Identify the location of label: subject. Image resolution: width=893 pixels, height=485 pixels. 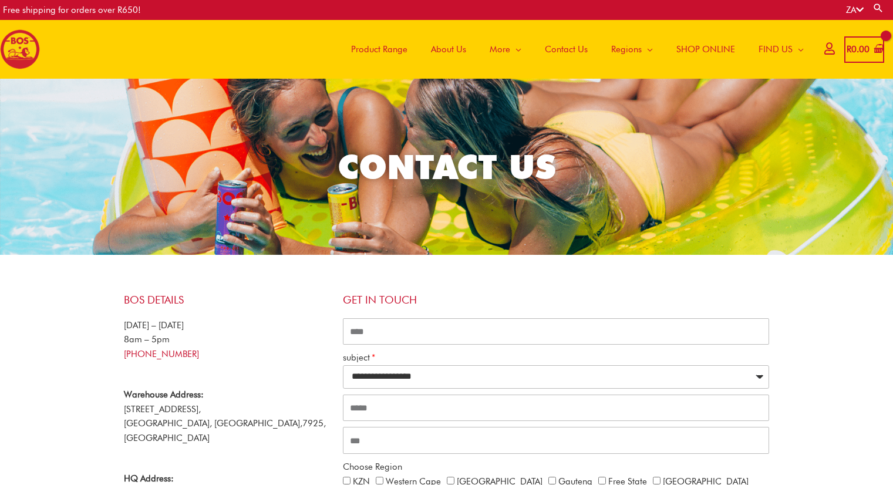
(359, 358).